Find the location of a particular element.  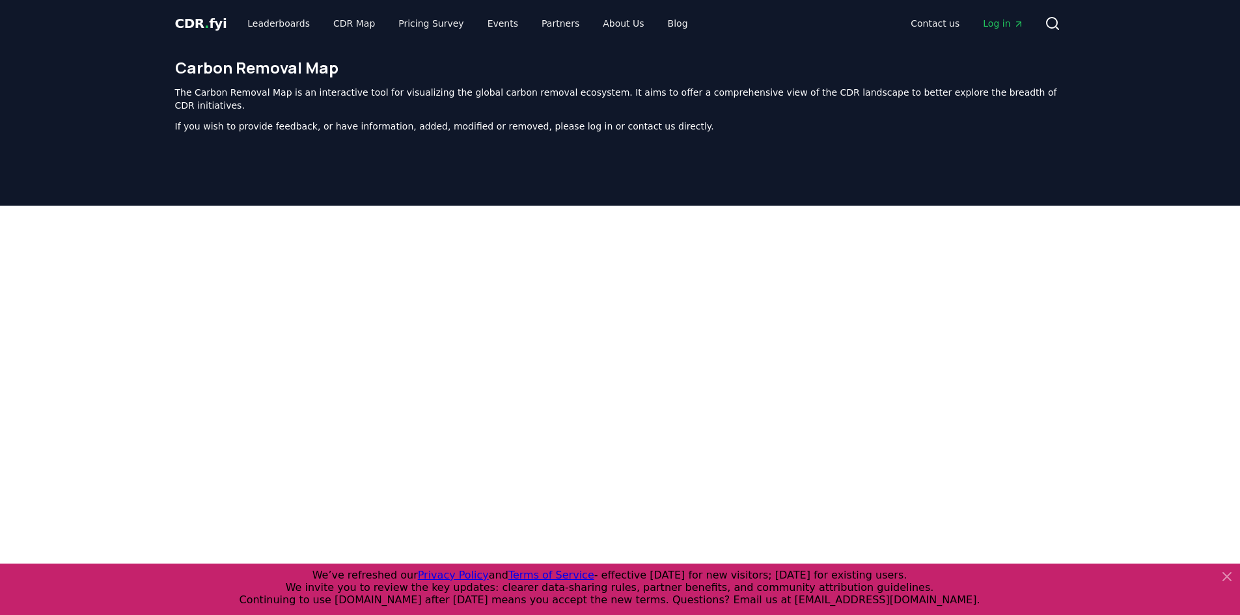

a: About Us is located at coordinates (623, 23).